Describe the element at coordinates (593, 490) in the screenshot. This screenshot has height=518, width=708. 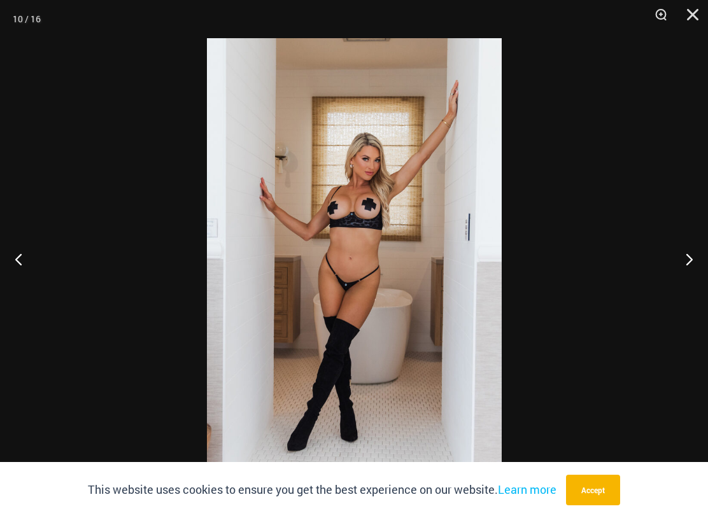
I see `button: Accept` at that location.